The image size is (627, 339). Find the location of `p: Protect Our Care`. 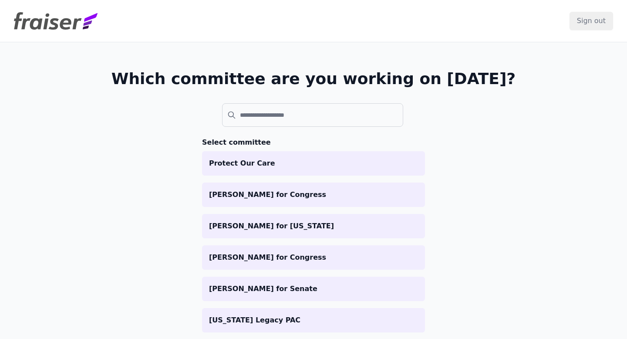

p: Protect Our Care is located at coordinates (314, 163).